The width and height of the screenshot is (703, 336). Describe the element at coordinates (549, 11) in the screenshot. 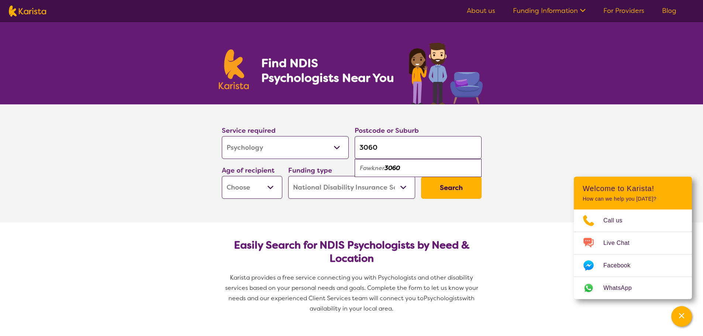

I see `a: Funding Information` at that location.